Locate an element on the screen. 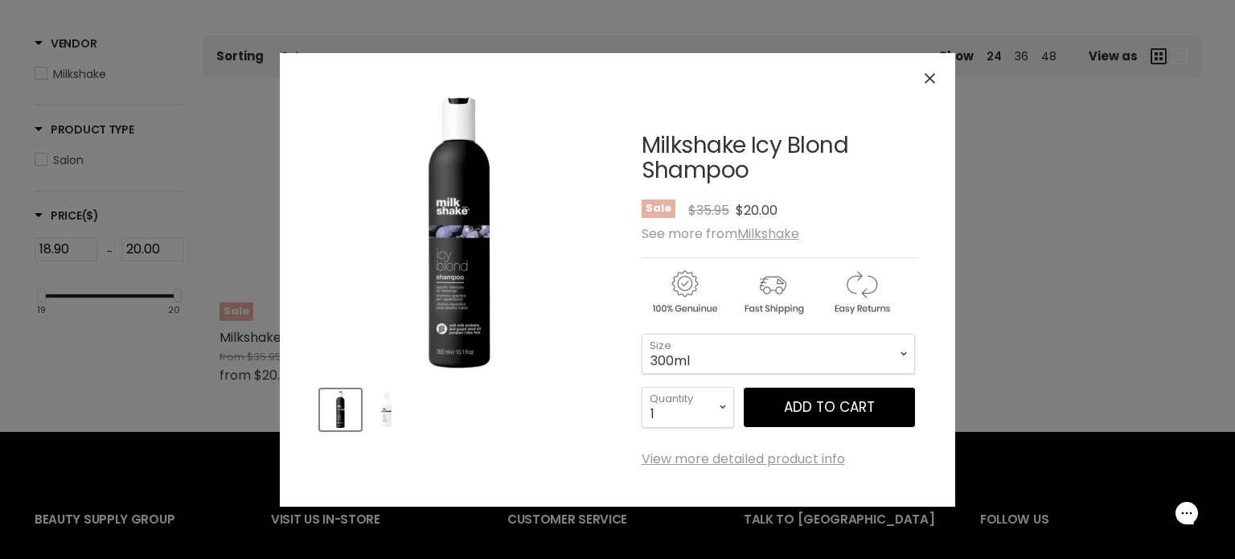 This screenshot has height=559, width=1235. u: Milkshake is located at coordinates (768, 233).